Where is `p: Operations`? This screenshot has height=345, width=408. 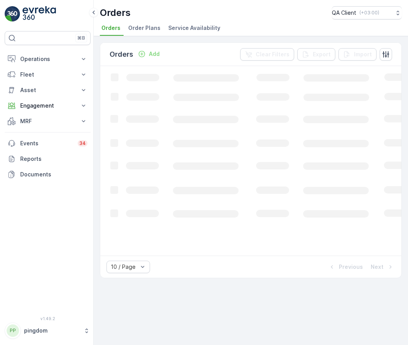
p: Operations is located at coordinates (47, 59).